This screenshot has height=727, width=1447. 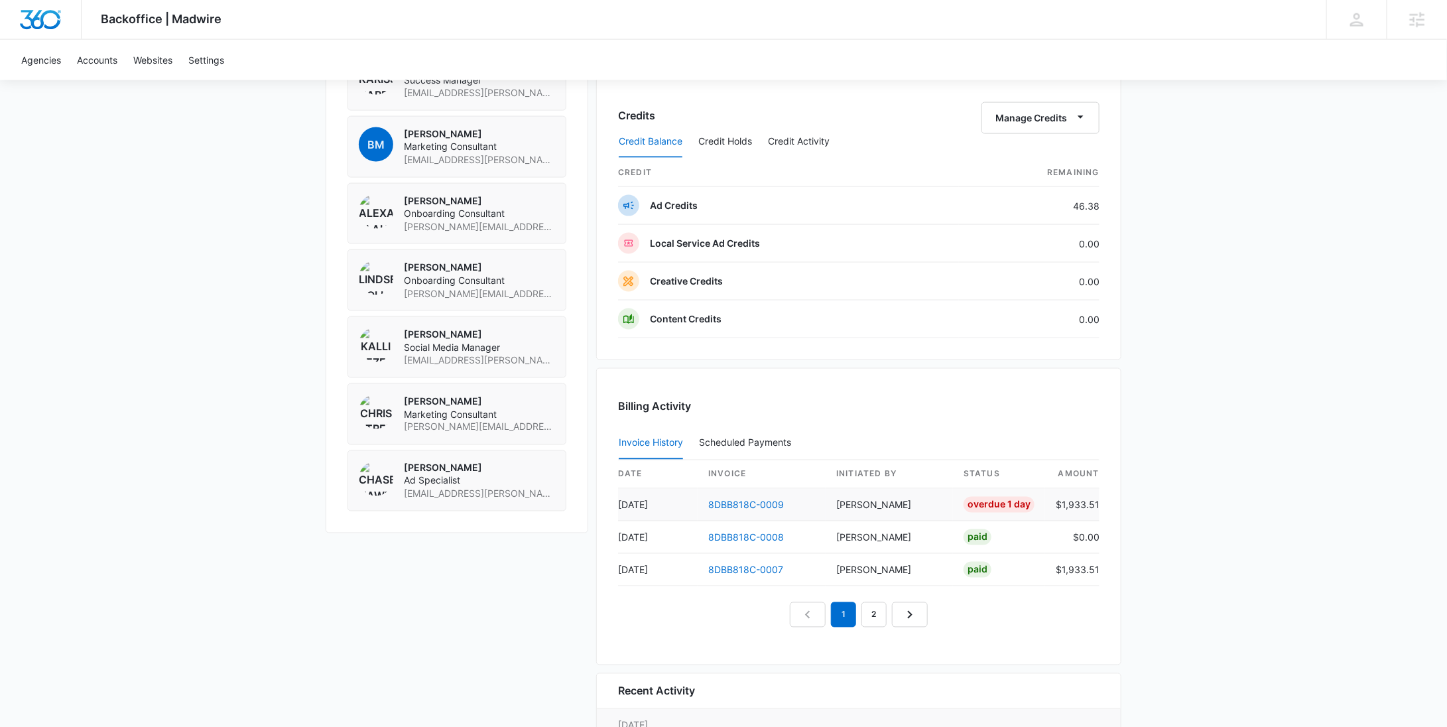 What do you see at coordinates (376, 212) in the screenshot?
I see `img: Alexander Blaho` at bounding box center [376, 212].